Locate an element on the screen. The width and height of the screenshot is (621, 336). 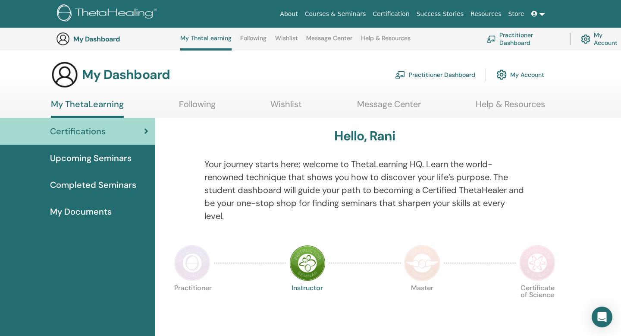
a: Courses & Seminars is located at coordinates (336, 14).